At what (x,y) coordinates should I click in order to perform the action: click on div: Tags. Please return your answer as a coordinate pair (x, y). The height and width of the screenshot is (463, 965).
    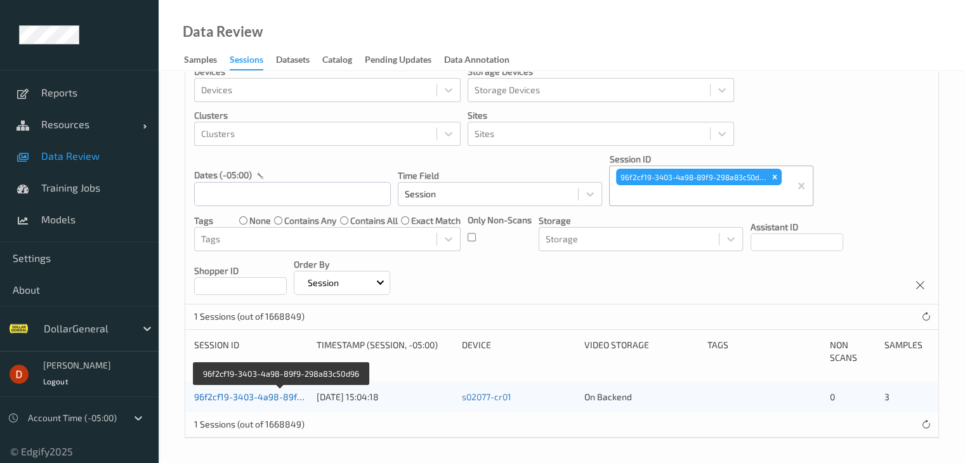
    Looking at the image, I should click on (764, 352).